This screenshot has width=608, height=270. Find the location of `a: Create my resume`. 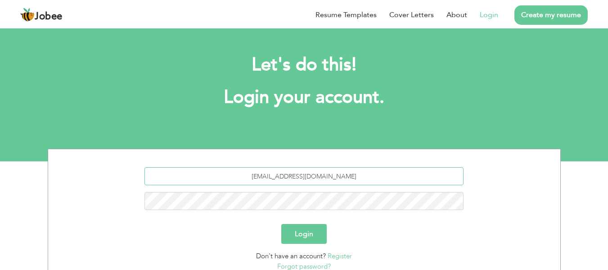

a: Create my resume is located at coordinates (551, 15).